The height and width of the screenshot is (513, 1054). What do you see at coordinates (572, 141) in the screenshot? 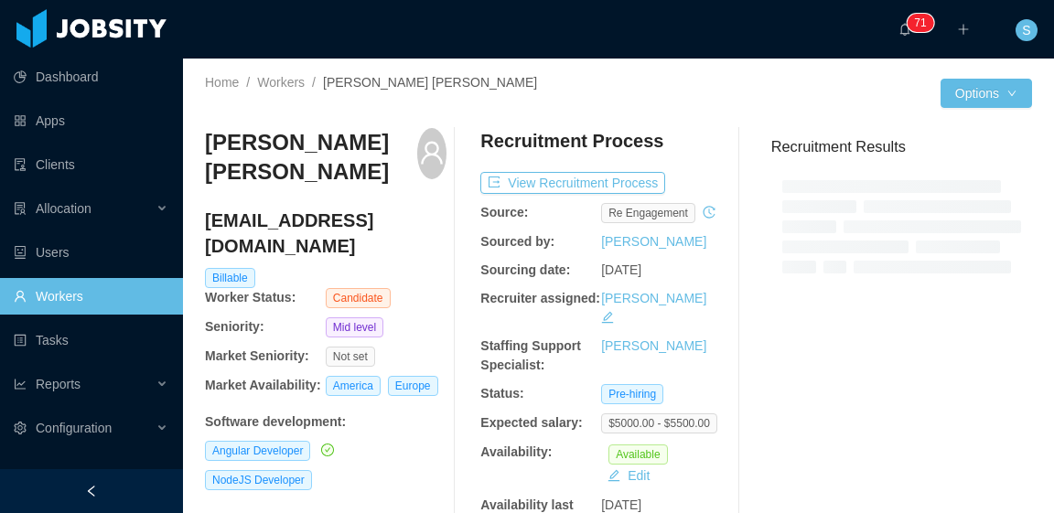
I see `h4: Recruitment Process` at bounding box center [572, 141].